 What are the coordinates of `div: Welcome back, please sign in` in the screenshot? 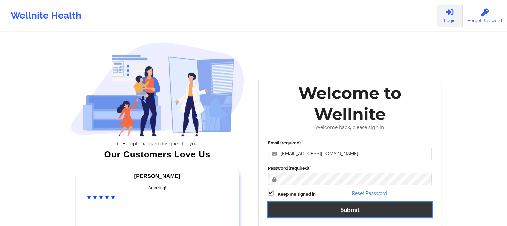 It's located at (350, 127).